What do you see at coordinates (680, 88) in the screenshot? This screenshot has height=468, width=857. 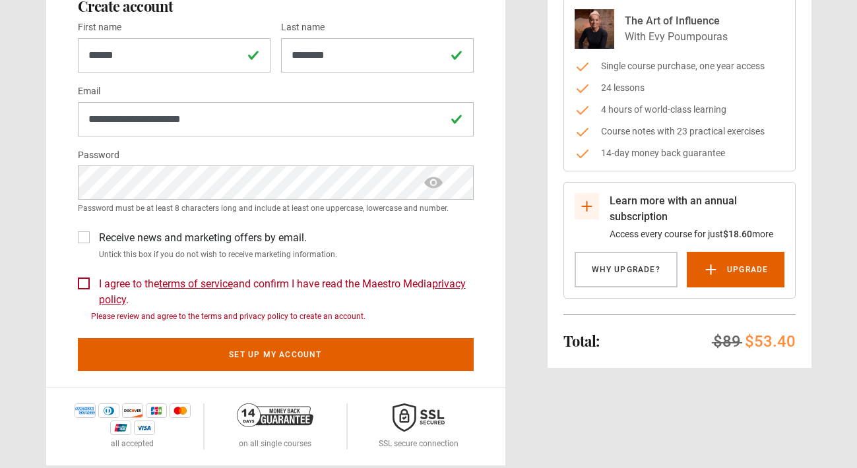 I see `li: 24 lessons` at bounding box center [680, 88].